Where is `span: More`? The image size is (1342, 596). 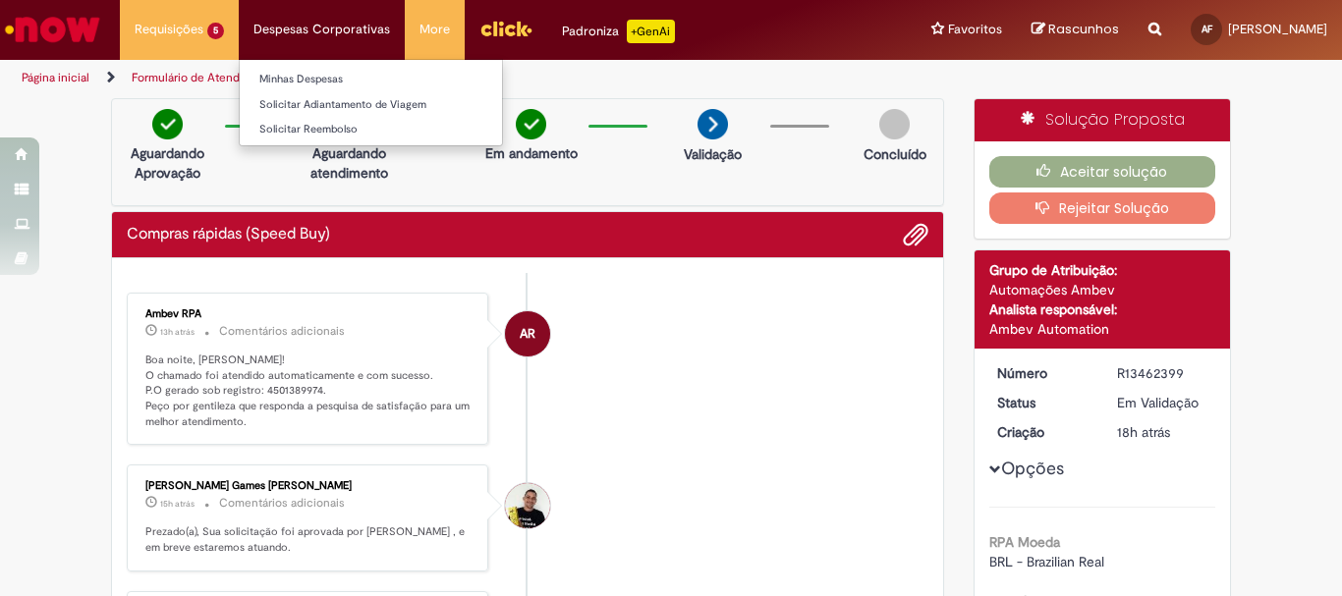 span: More is located at coordinates (434, 29).